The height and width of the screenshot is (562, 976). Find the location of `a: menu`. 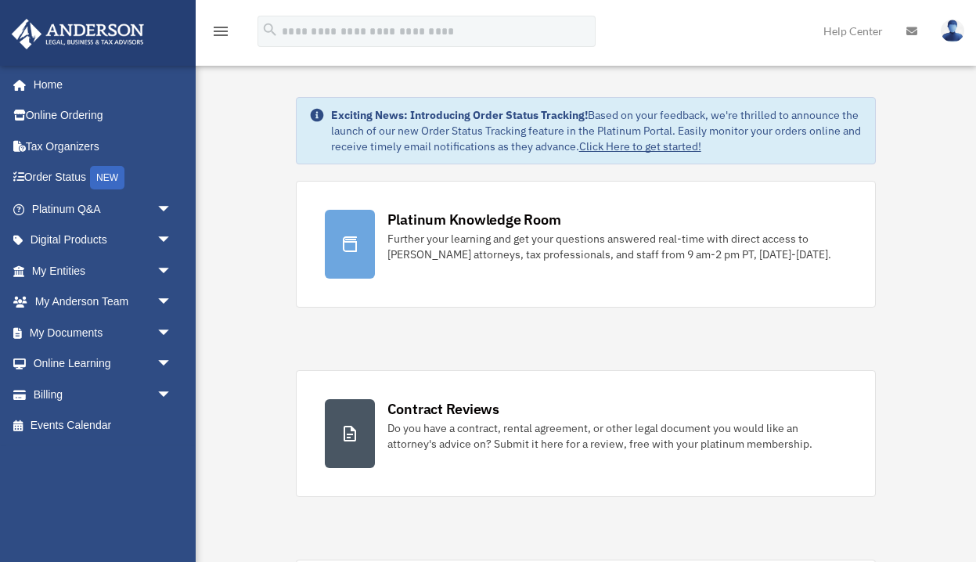

a: menu is located at coordinates (221, 34).